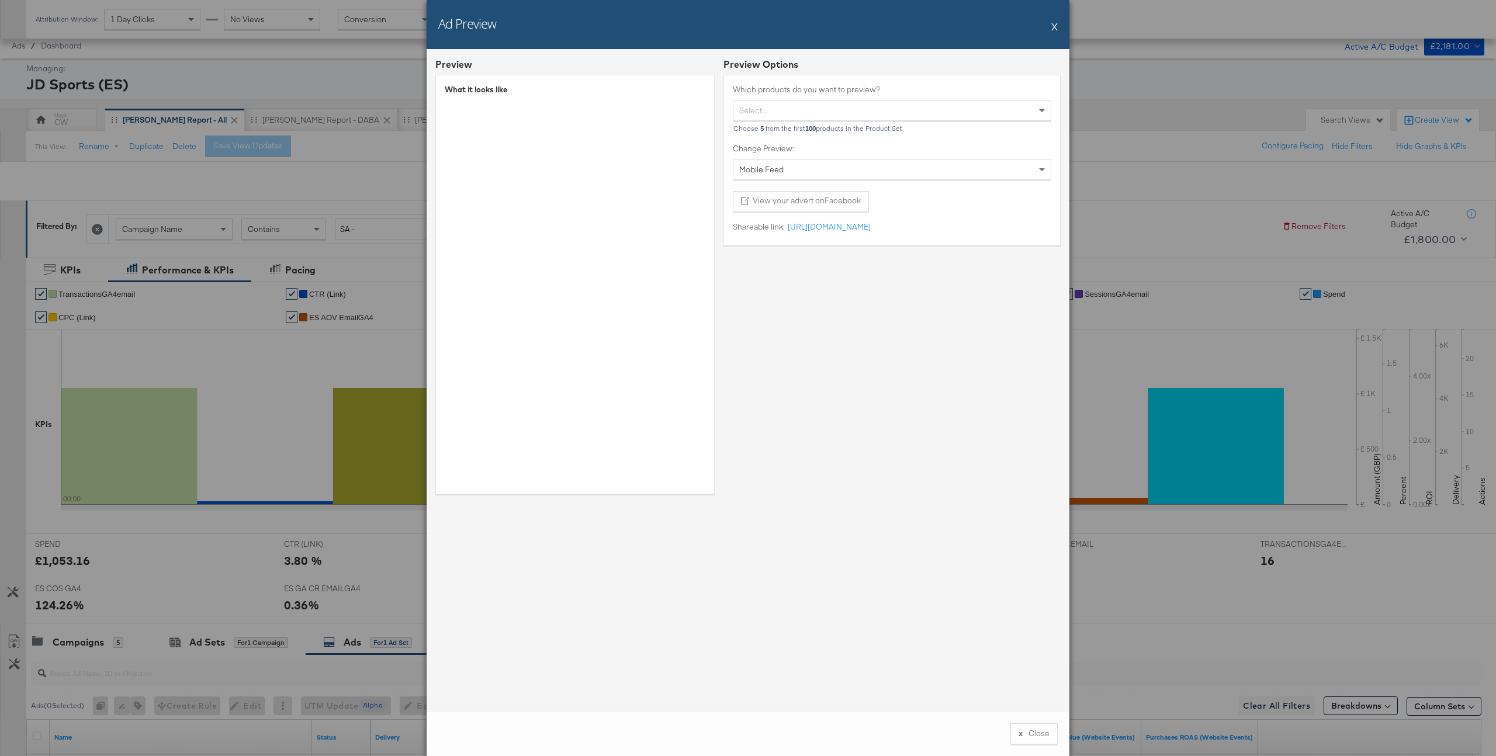 Image resolution: width=1496 pixels, height=756 pixels. I want to click on button: xClose, so click(1034, 734).